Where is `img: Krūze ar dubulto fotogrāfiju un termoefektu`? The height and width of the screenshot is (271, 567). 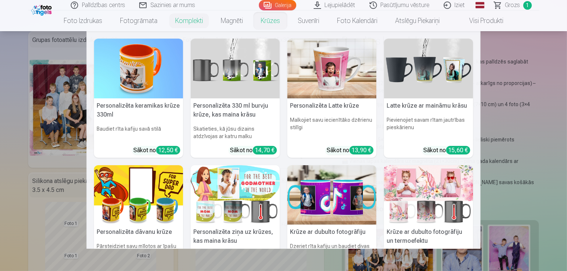 img: Krūze ar dubulto fotogrāfiju un termoefektu is located at coordinates (429, 195).